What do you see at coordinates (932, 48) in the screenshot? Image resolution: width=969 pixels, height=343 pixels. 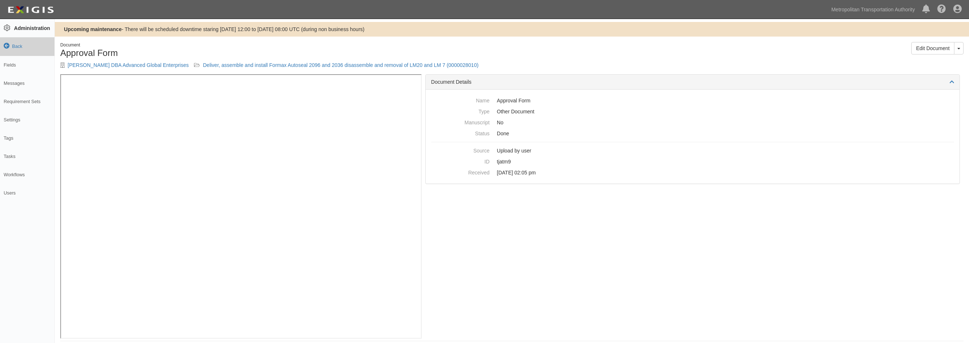 I see `a: Edit Document` at bounding box center [932, 48].